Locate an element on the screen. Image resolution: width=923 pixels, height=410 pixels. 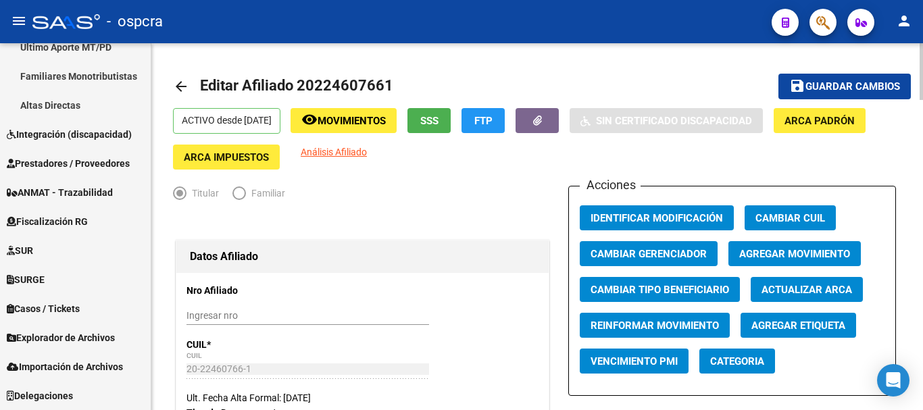
span: Fiscalización RG is located at coordinates (47, 222).